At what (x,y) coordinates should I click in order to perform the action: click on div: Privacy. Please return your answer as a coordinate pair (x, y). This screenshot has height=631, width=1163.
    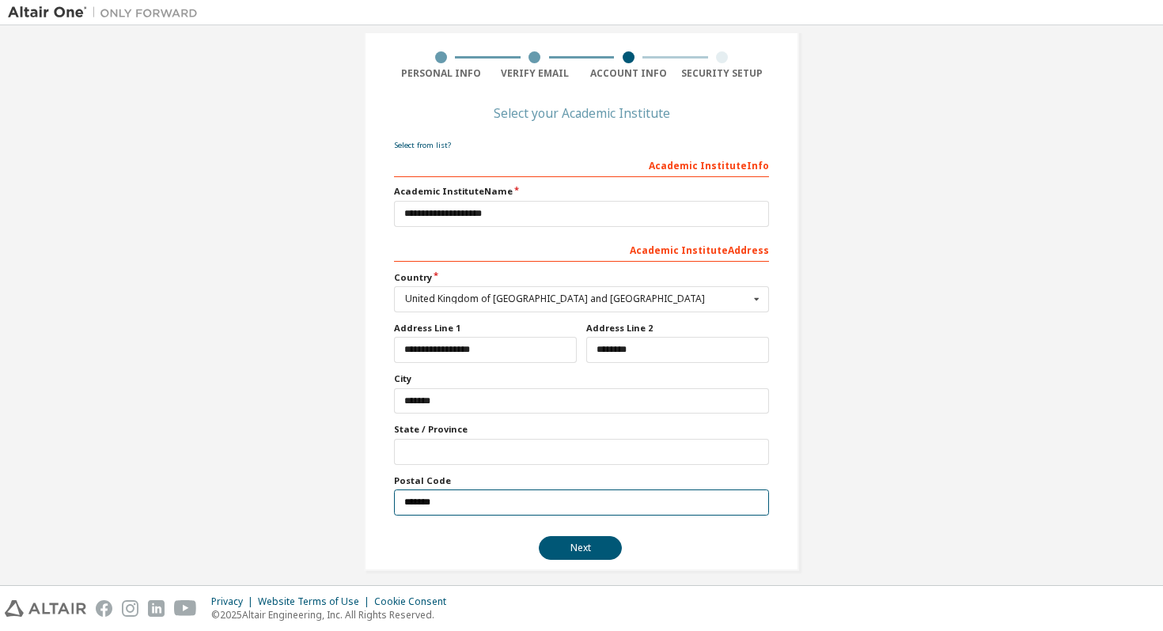
    Looking at the image, I should click on (234, 602).